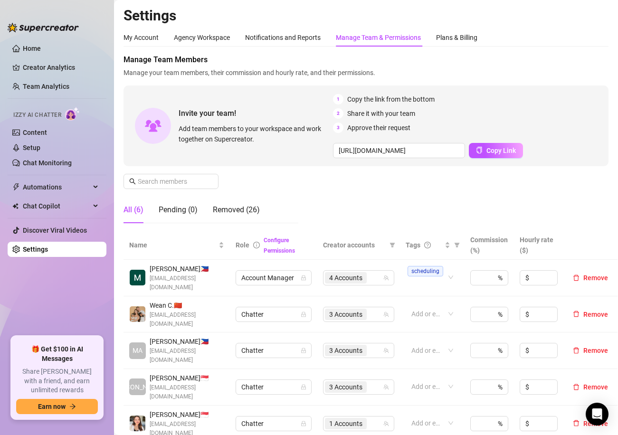 The width and height of the screenshot is (618, 435). Describe the element at coordinates (32, 48) in the screenshot. I see `a: Home` at that location.